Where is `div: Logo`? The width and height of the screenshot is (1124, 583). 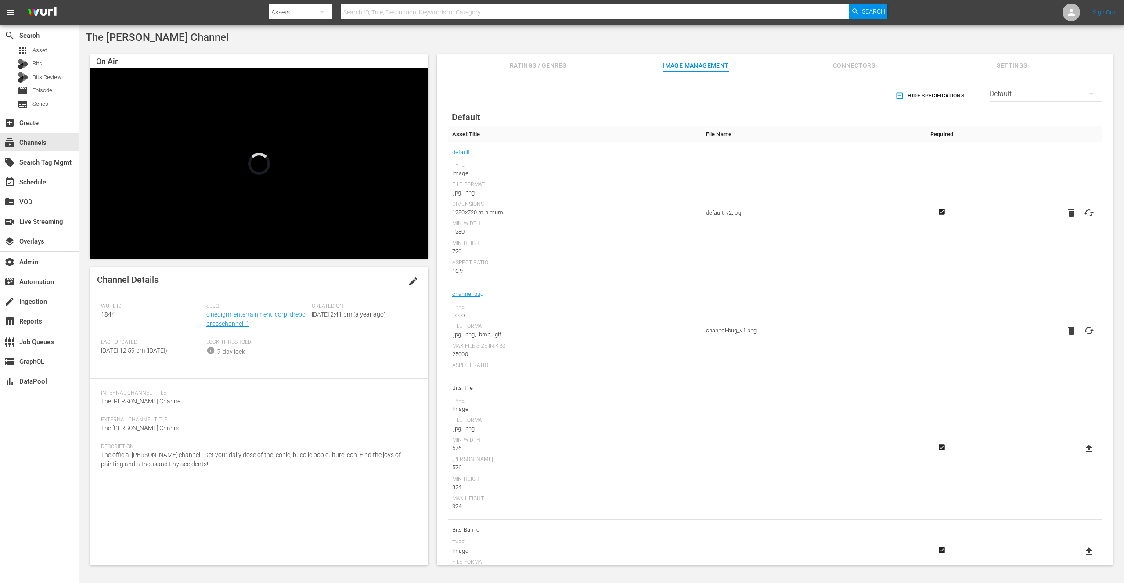
div: Logo is located at coordinates (575, 315).